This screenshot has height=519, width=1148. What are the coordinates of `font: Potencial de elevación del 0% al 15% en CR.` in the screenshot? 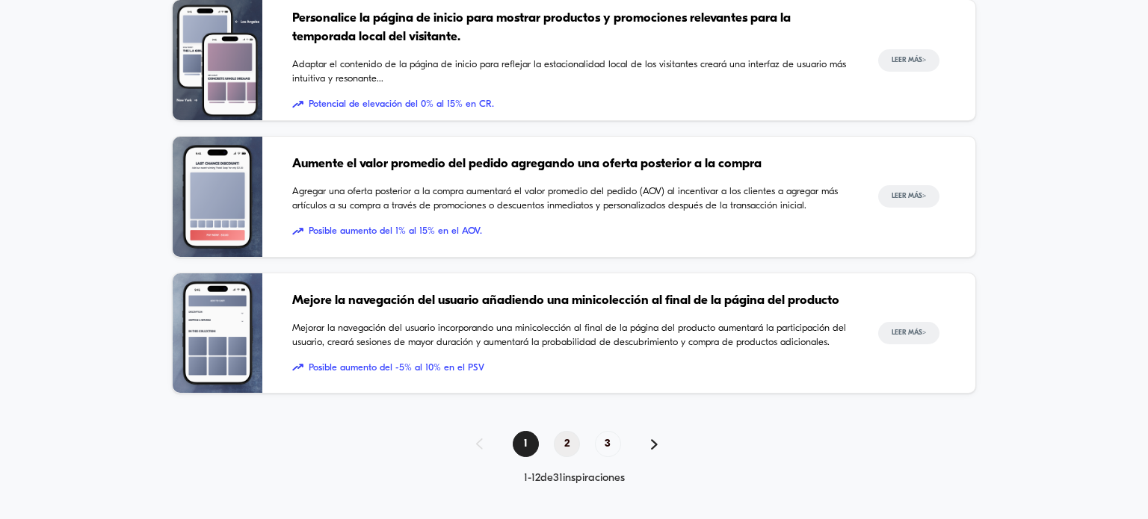 It's located at (401, 104).